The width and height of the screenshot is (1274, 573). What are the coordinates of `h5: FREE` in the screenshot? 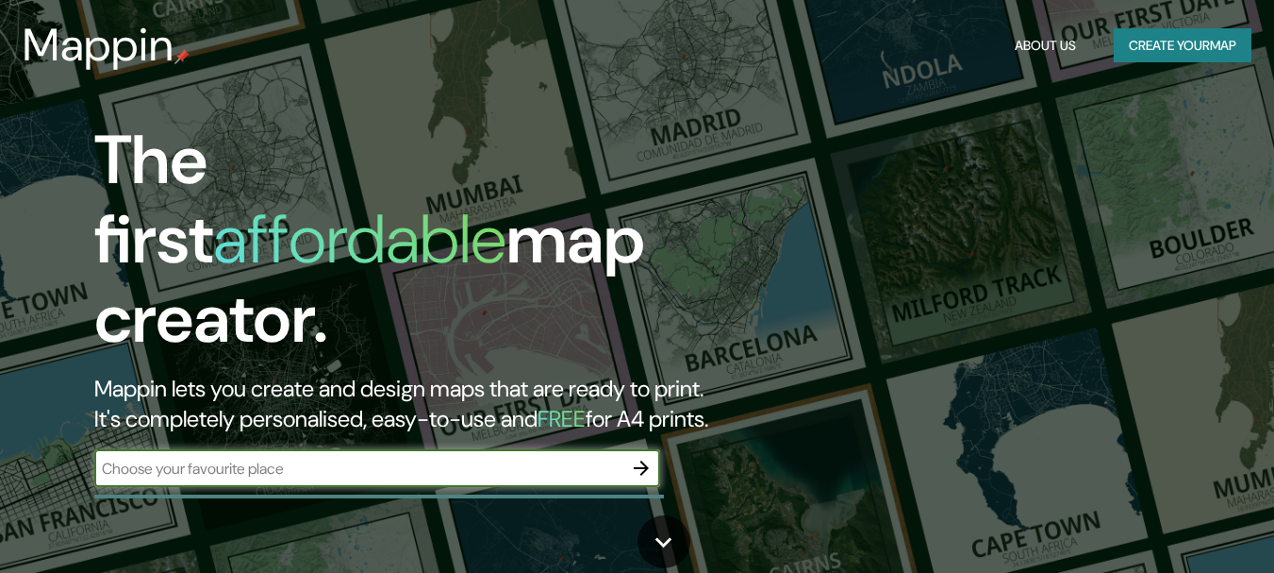 It's located at (561, 418).